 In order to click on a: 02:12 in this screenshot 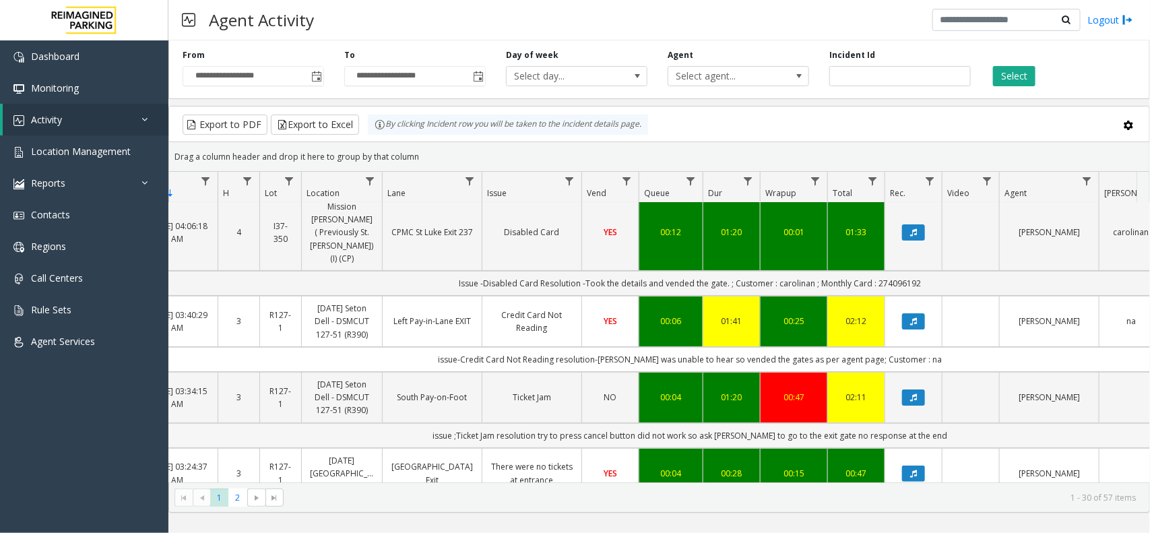, I will do `click(856, 321)`.